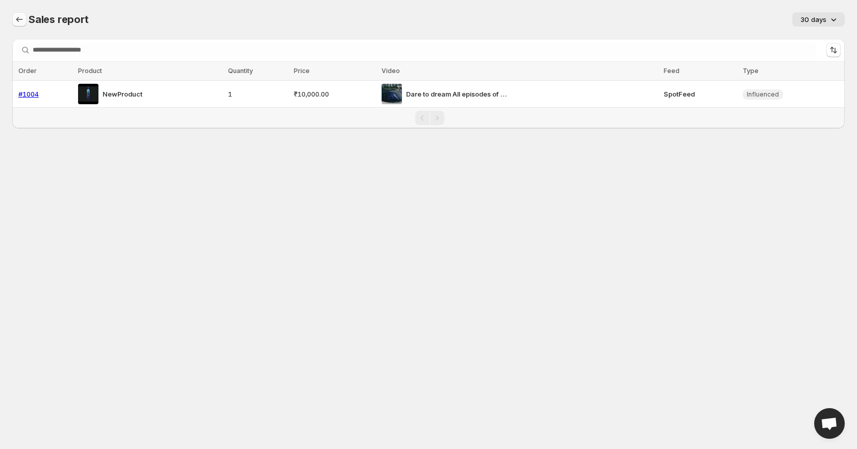 This screenshot has height=449, width=857. Describe the element at coordinates (258, 94) in the screenshot. I see `span: 1` at that location.